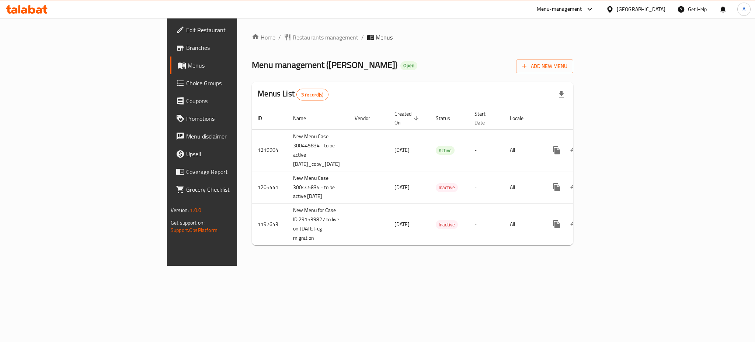 The height and width of the screenshot is (342, 755). I want to click on a: Edit Restaurant, so click(232, 30).